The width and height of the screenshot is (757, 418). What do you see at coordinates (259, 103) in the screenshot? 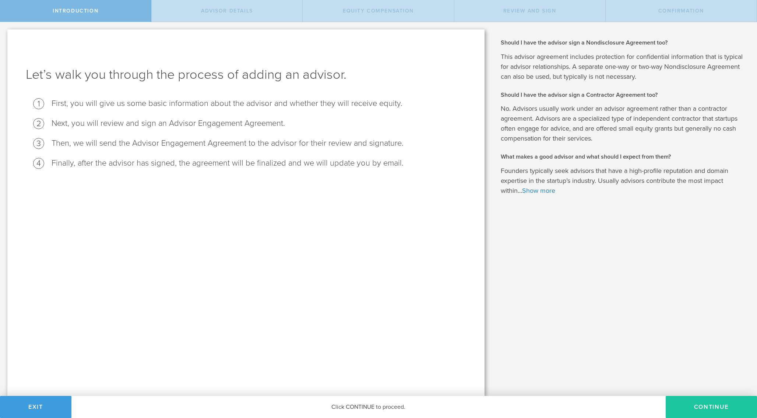
I see `li: First, you will give us some basic information about the advisor and whether they will receive eq...` at bounding box center [259, 103].